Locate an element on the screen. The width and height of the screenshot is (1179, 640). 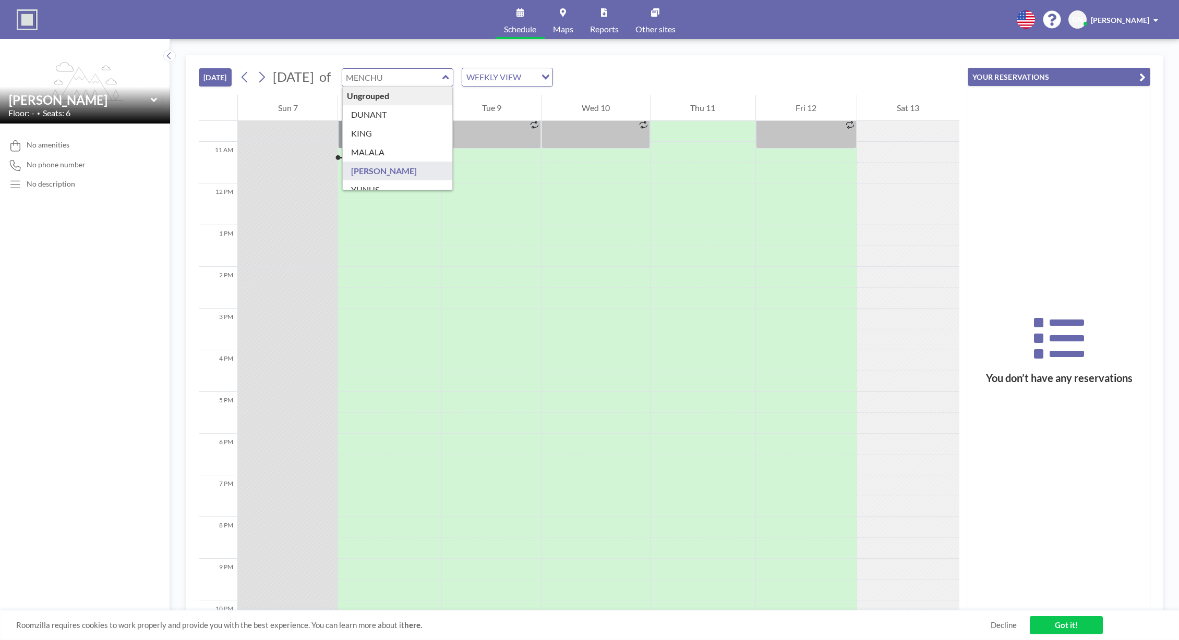
div: Sat 13 is located at coordinates (908, 108).